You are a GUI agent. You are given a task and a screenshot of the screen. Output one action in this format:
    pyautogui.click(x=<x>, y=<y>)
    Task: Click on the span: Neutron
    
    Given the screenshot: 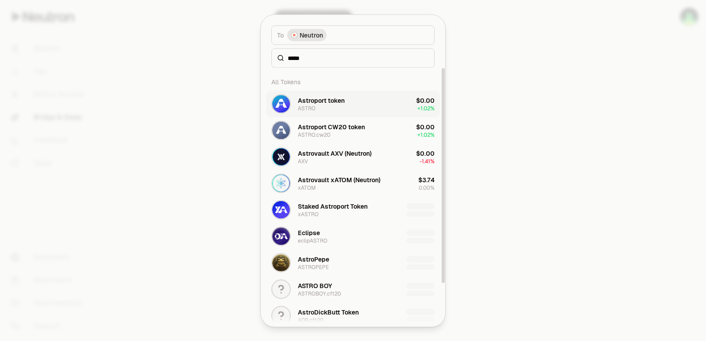 What is the action you would take?
    pyautogui.click(x=311, y=35)
    